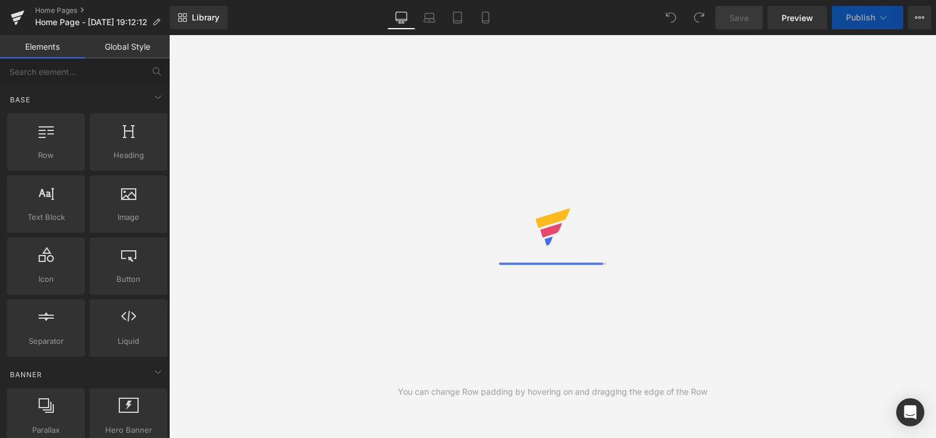 The image size is (936, 438). What do you see at coordinates (798, 18) in the screenshot?
I see `a: Preview` at bounding box center [798, 18].